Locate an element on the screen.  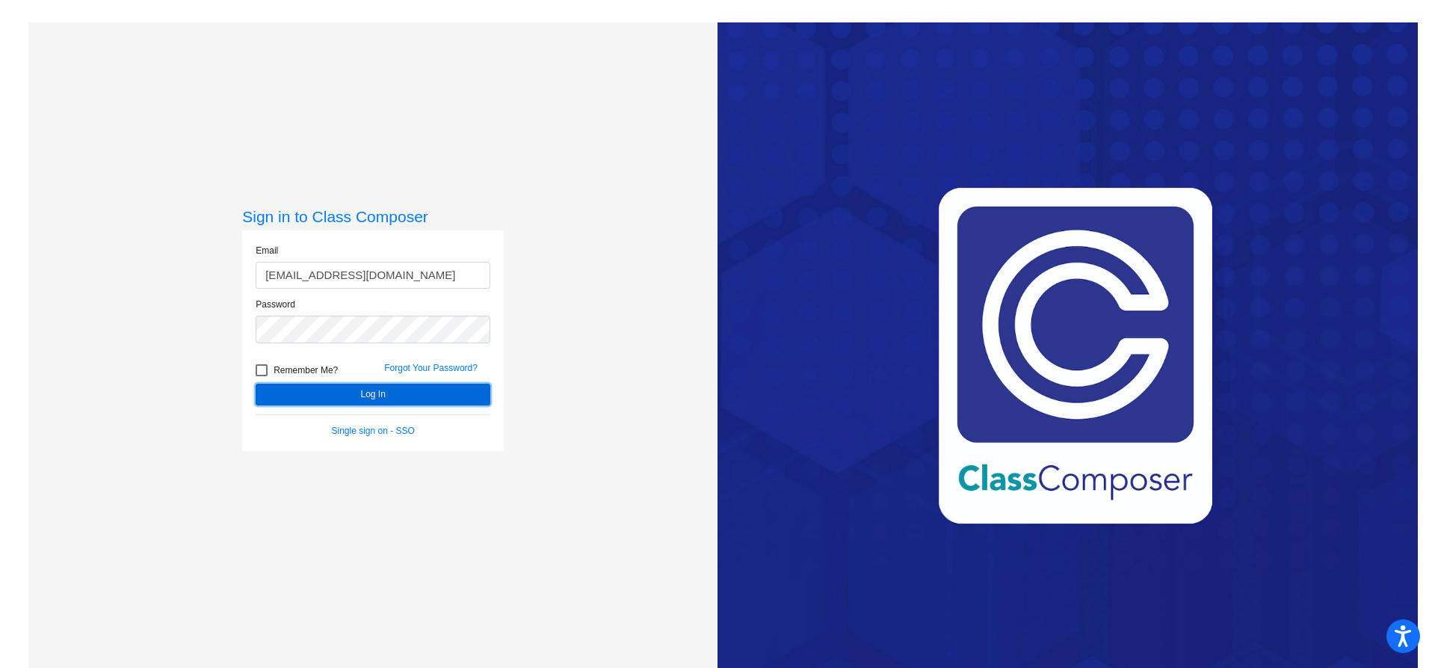
h3: Sign in to Class Composer is located at coordinates (373, 216).